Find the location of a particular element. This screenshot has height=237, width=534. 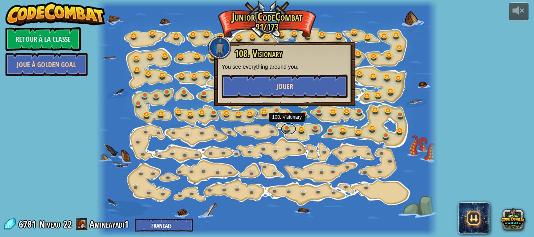

span: 6781 is located at coordinates (29, 224).